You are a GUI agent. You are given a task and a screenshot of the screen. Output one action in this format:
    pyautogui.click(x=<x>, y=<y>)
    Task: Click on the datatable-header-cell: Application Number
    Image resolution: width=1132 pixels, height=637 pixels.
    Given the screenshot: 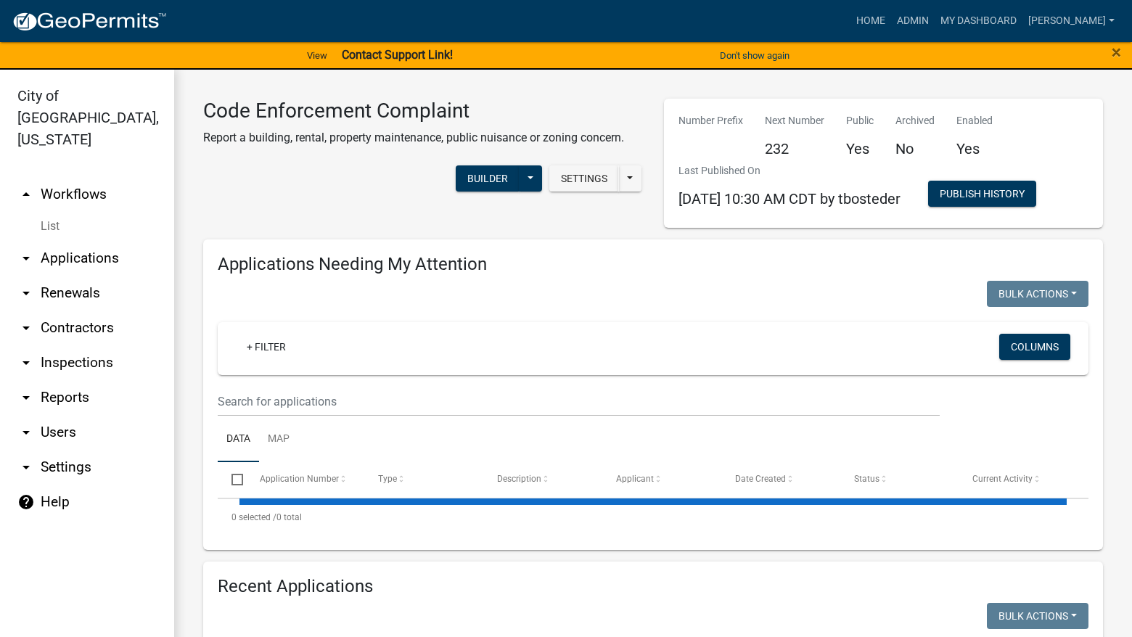 What is the action you would take?
    pyautogui.click(x=305, y=480)
    